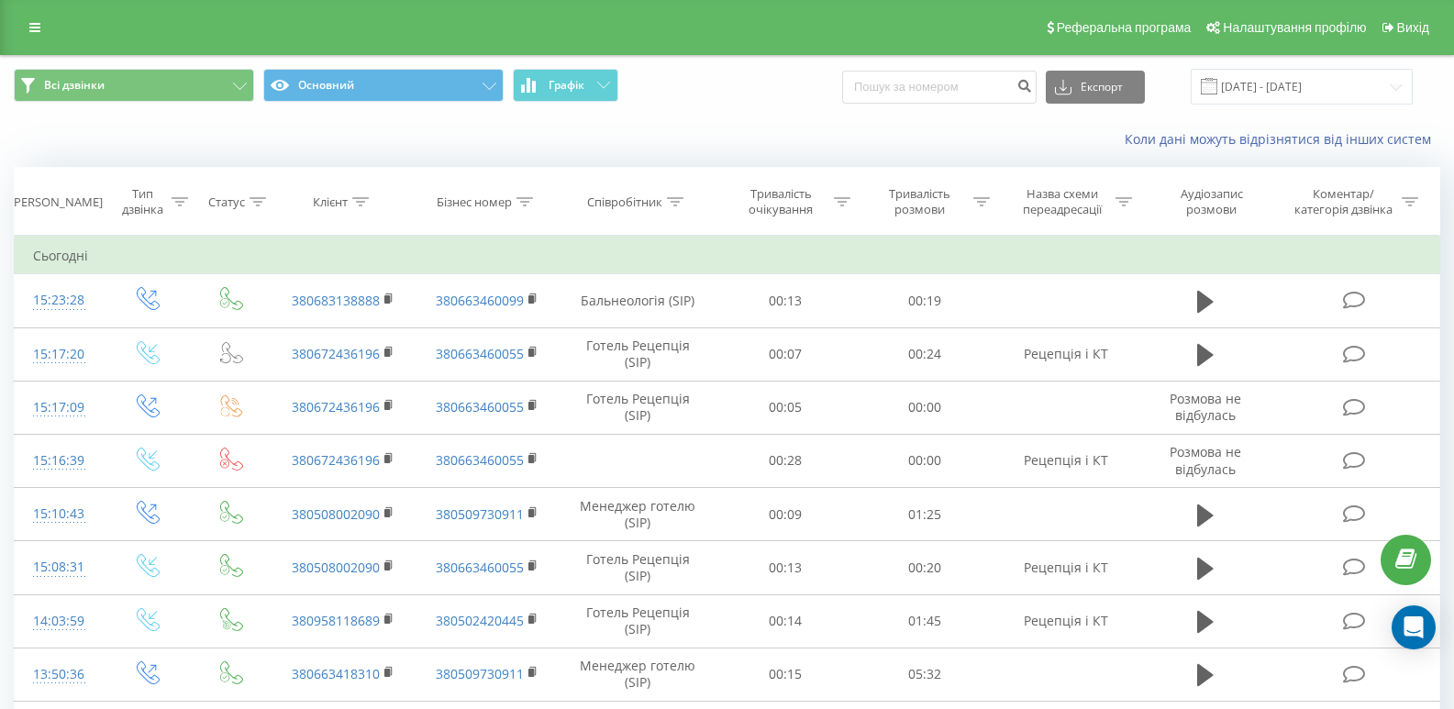 Image resolution: width=1454 pixels, height=709 pixels. Describe the element at coordinates (480, 620) in the screenshot. I see `a: 380502420445` at that location.